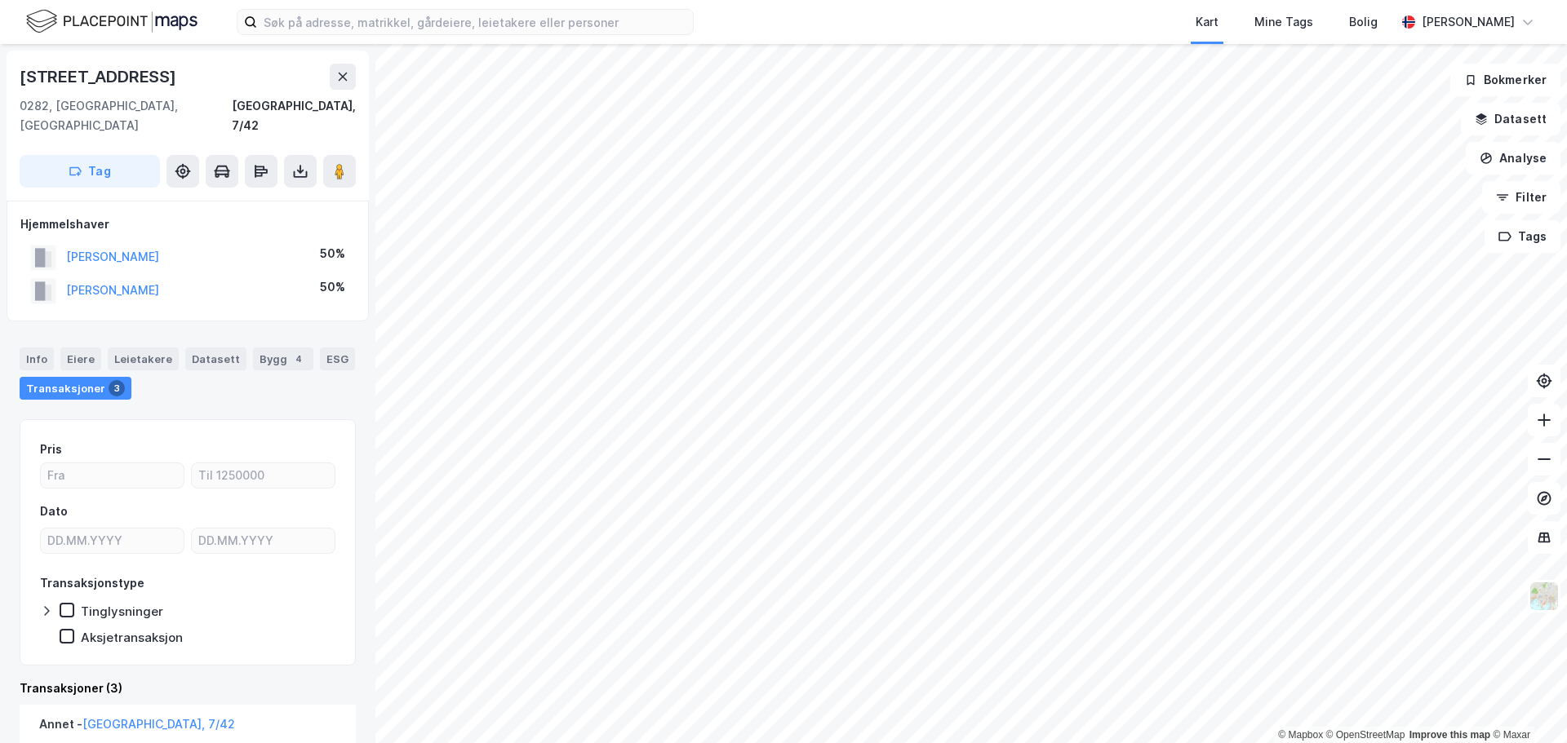  I want to click on input: Søk på adresse, matrikkel, gårdeiere, leietakere eller personer, so click(475, 22).